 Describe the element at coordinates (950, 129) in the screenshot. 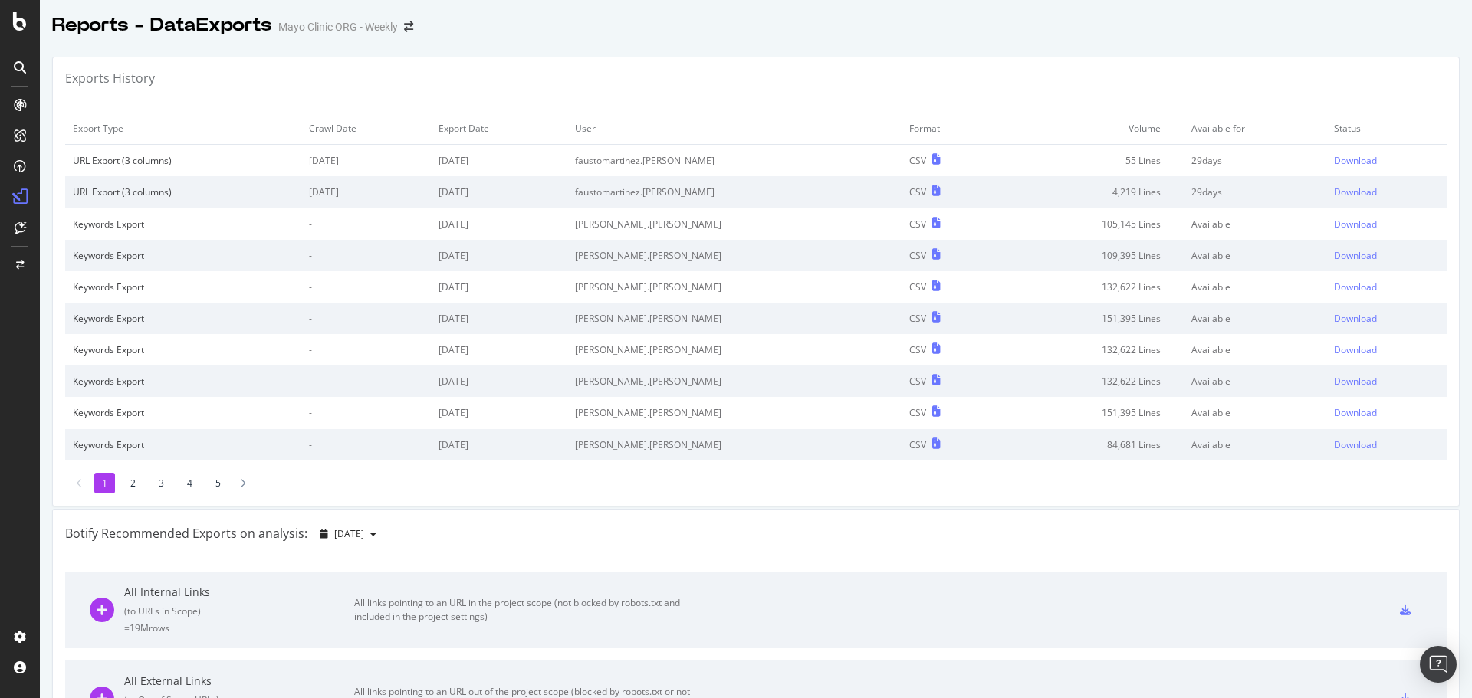

I see `td: Format` at that location.